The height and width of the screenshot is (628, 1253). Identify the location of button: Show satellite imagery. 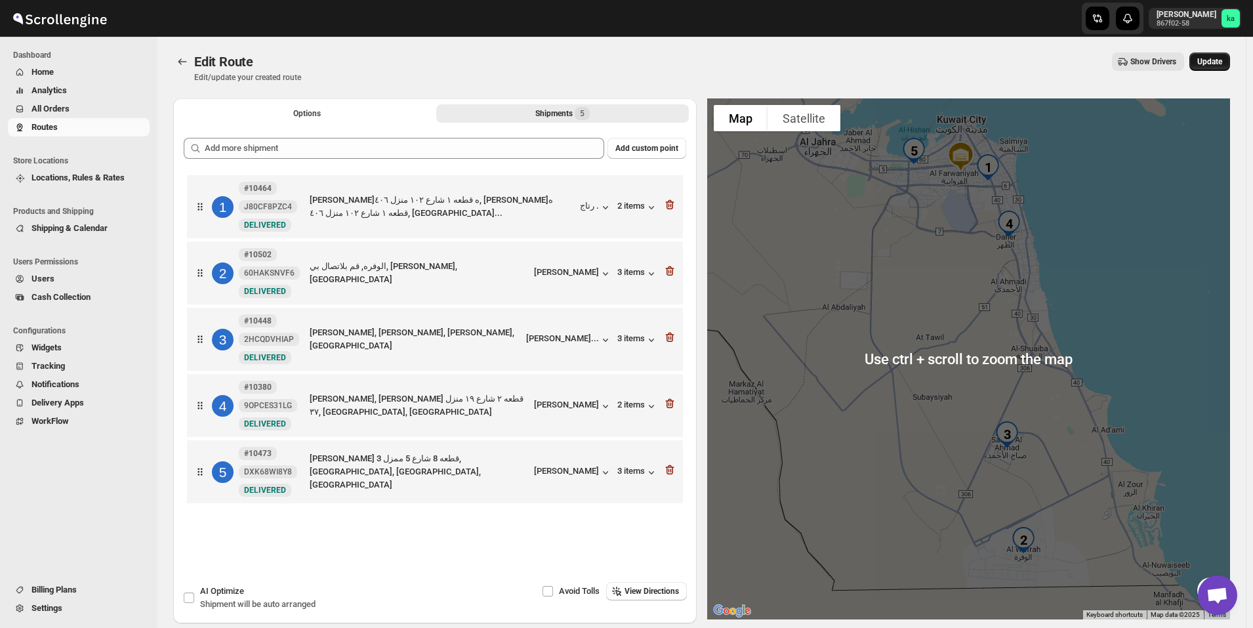
(804, 118).